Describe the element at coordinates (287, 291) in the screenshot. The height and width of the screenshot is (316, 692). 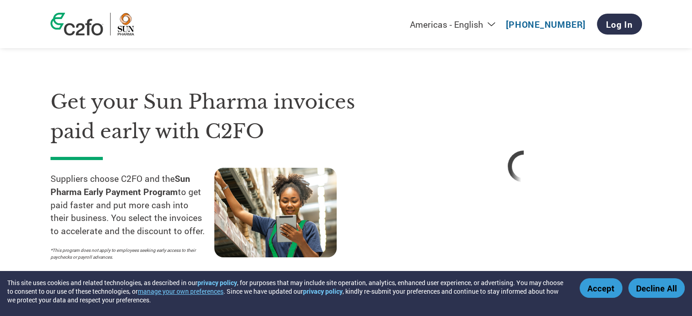
I see `div: This site uses cookies and related technologies, as described in our , for purposes that may incl...` at that location.